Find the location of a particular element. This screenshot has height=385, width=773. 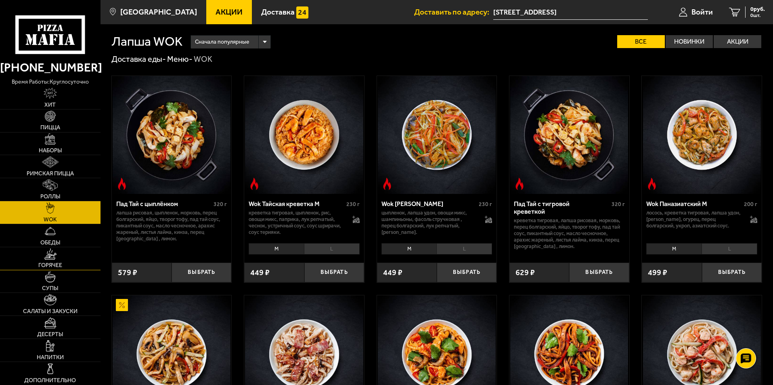

a: Острое блюдоWok Паназиатский M is located at coordinates (702, 135).